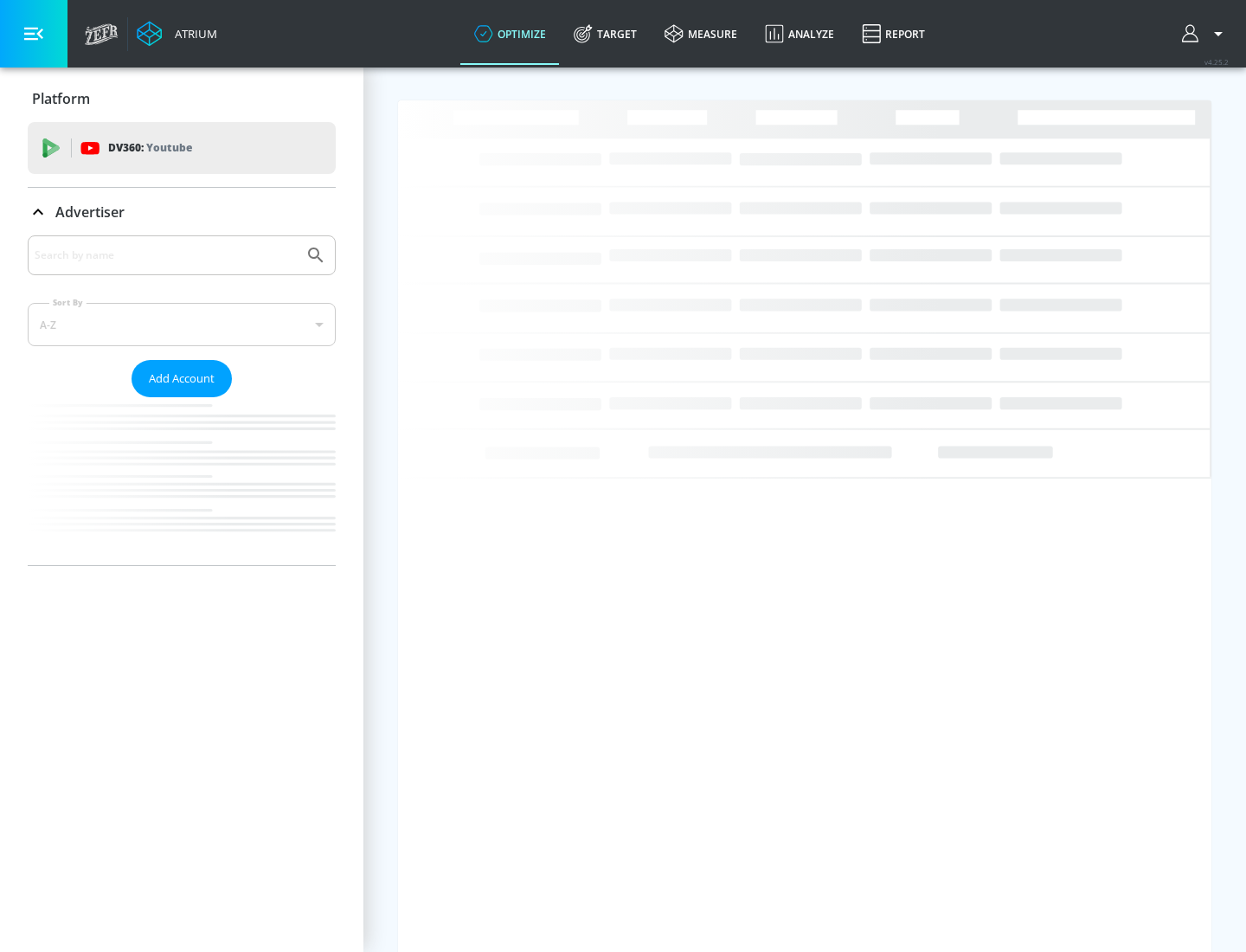 The height and width of the screenshot is (952, 1246). Describe the element at coordinates (90, 212) in the screenshot. I see `p: Advertiser` at that location.